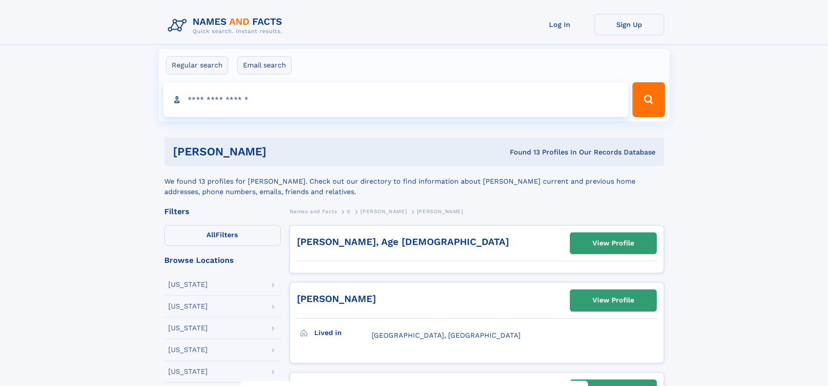 The width and height of the screenshot is (828, 386). Describe the element at coordinates (343, 333) in the screenshot. I see `h3: Lived in` at that location.